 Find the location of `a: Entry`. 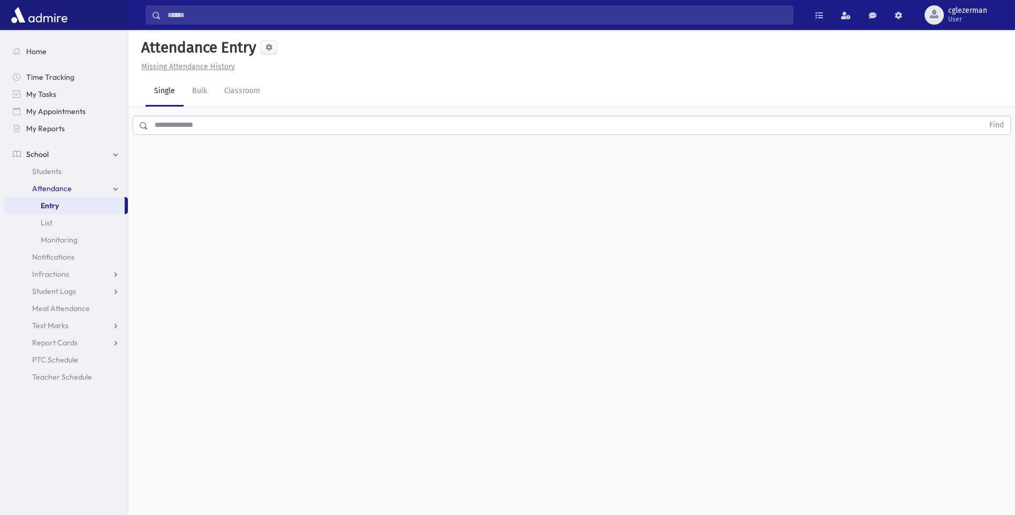

a: Entry is located at coordinates (64, 205).